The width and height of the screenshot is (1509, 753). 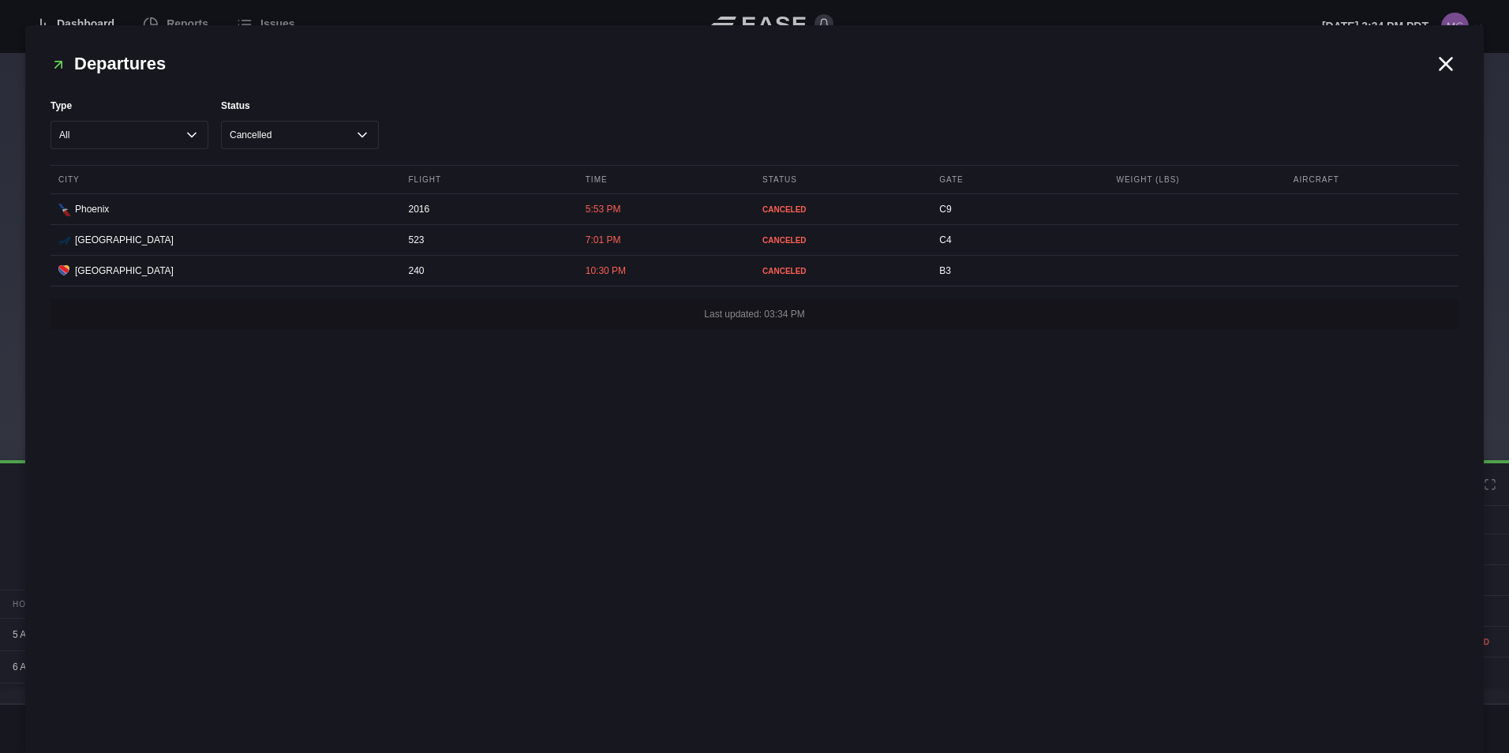 I want to click on span: B3, so click(x=945, y=271).